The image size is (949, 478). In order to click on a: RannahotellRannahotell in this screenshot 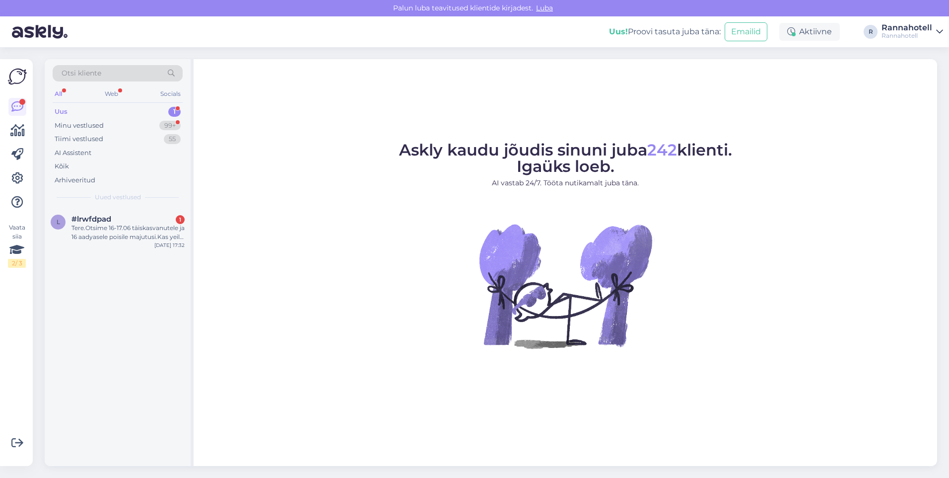, I will do `click(913, 32)`.